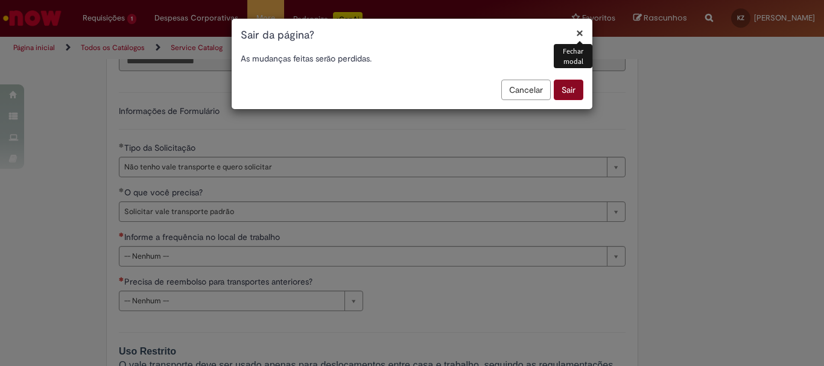 Image resolution: width=824 pixels, height=366 pixels. I want to click on div: Fechar modal, so click(573, 56).